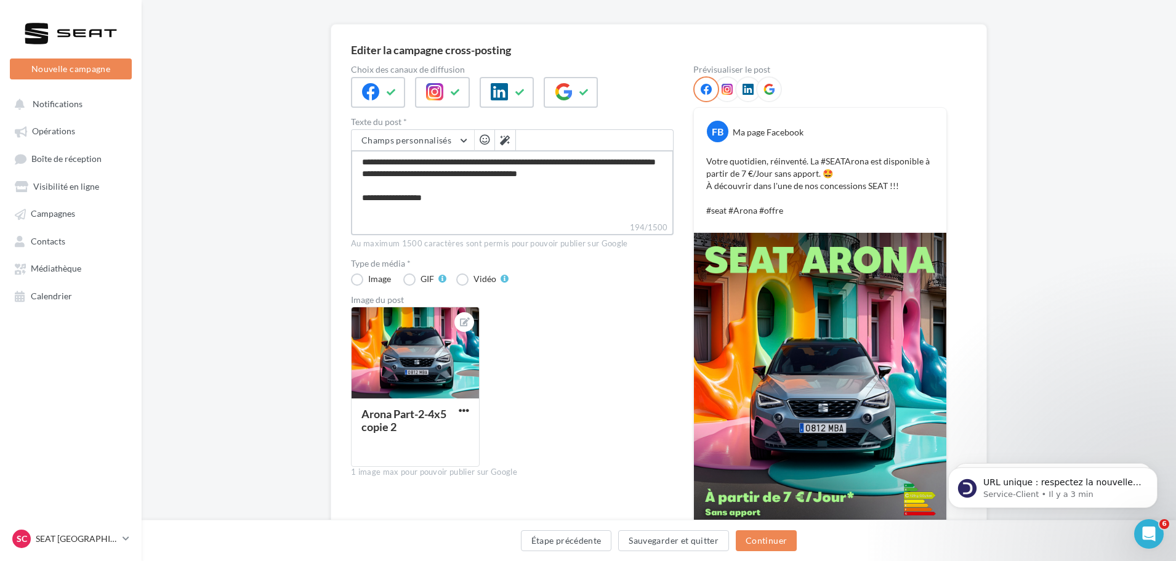 This screenshot has height=561, width=1176. Describe the element at coordinates (820, 70) in the screenshot. I see `div: Prévisualiser le post` at that location.